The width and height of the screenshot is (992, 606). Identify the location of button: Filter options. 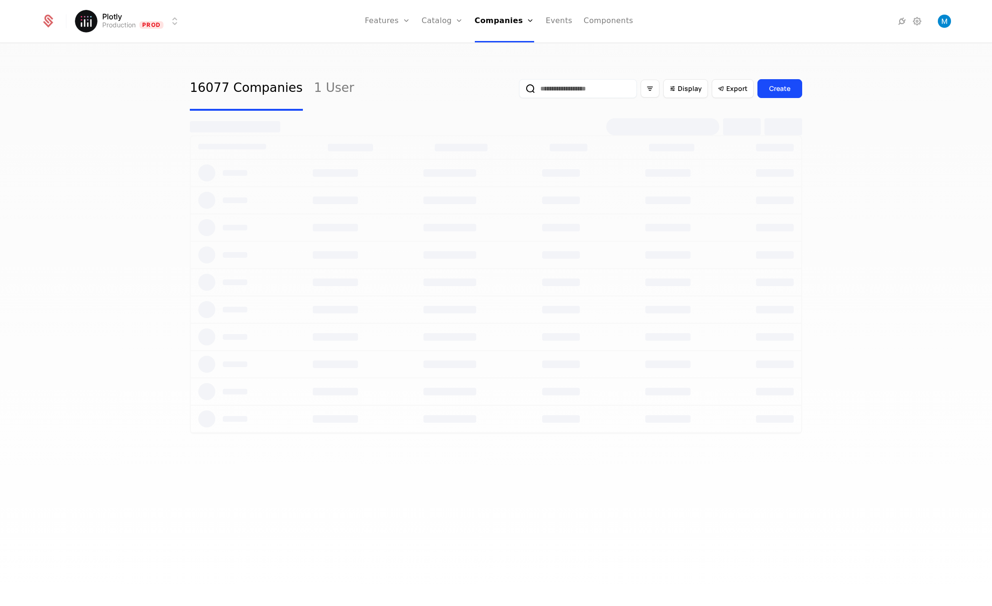
(650, 89).